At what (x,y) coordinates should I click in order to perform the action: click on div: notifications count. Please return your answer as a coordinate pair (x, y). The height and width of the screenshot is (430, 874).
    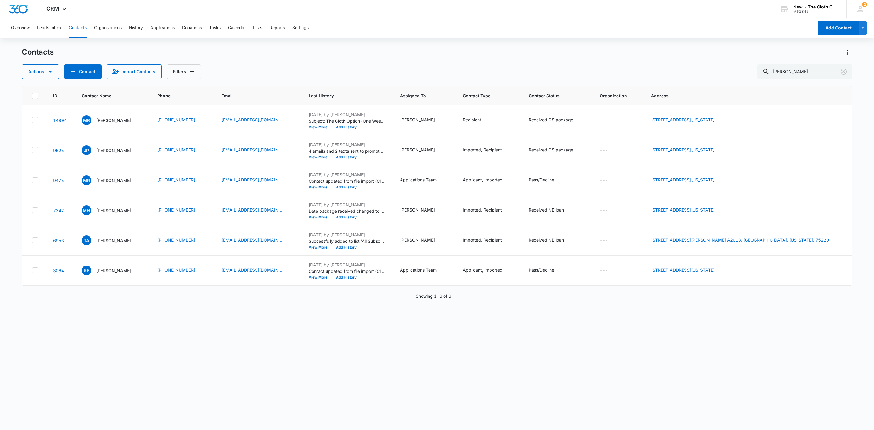
    Looking at the image, I should click on (864, 5).